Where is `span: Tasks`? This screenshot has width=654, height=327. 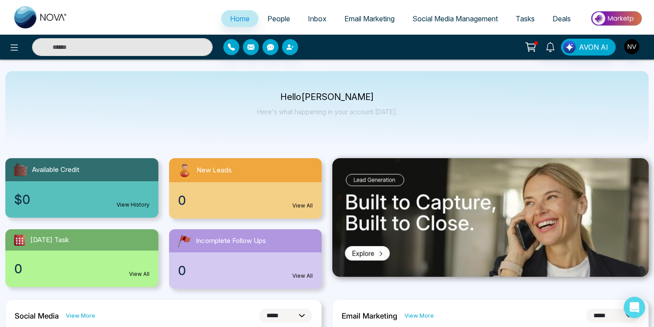
span: Tasks is located at coordinates (525, 19).